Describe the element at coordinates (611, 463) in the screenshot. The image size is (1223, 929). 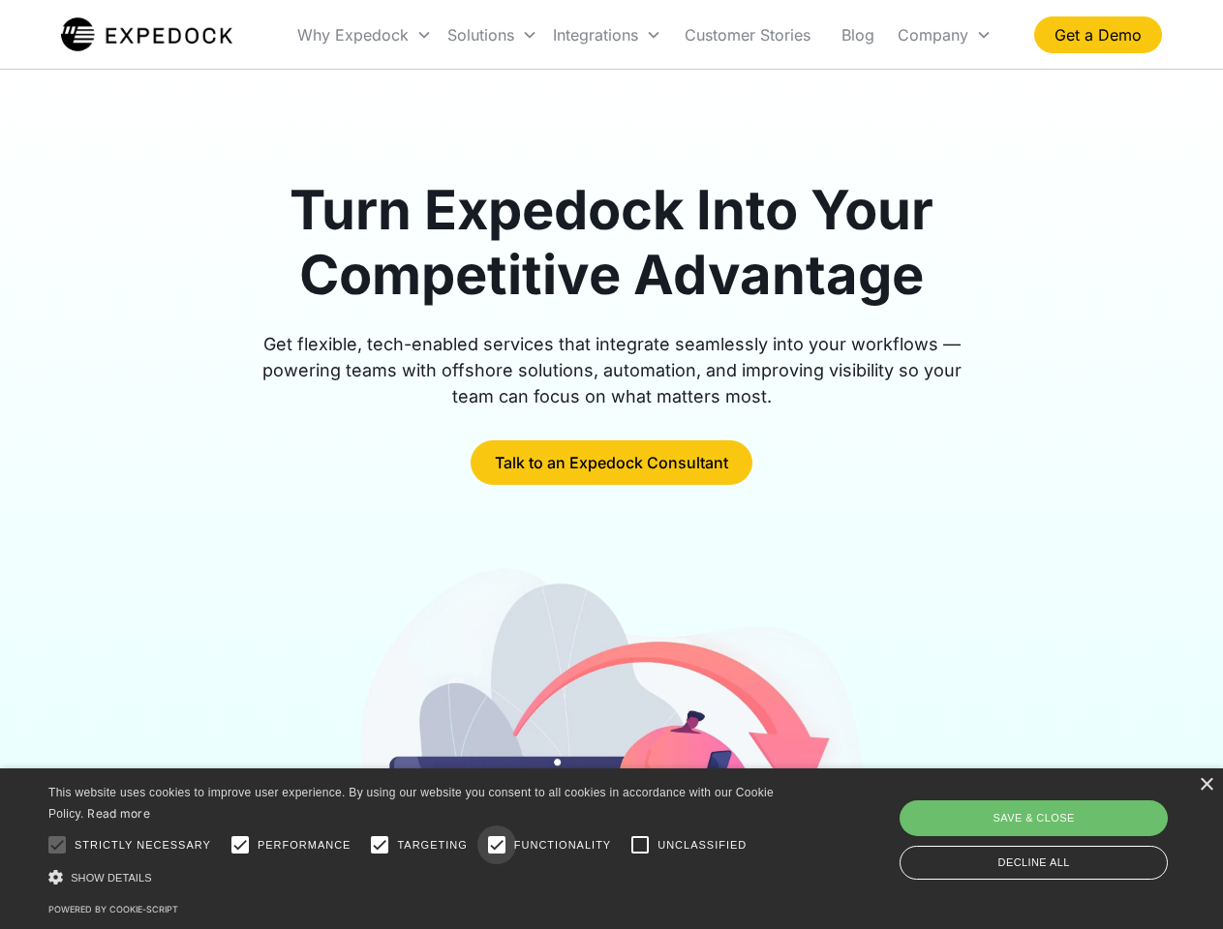
I see `a: Talk to an Expedock Consultant` at that location.